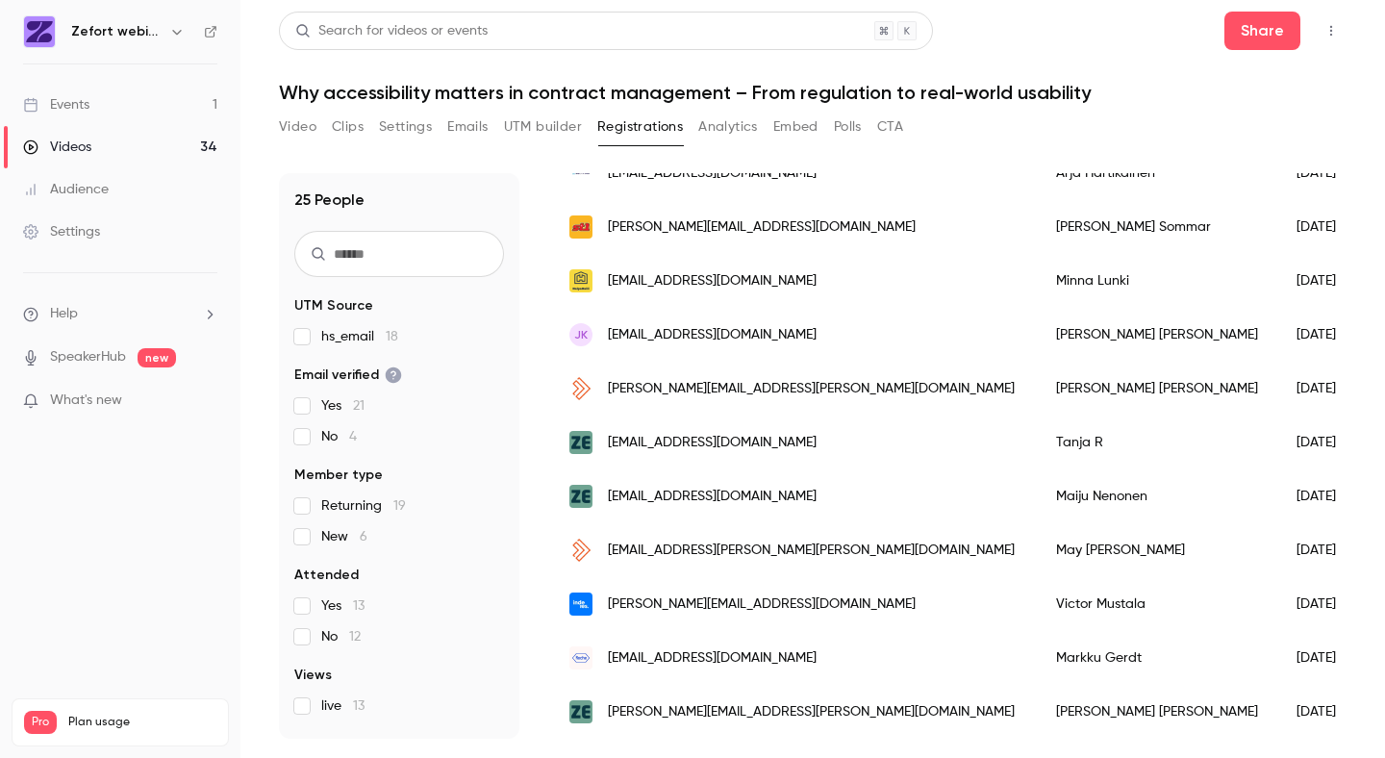  What do you see at coordinates (399, 506) in the screenshot?
I see `span: 19` at bounding box center [399, 506].